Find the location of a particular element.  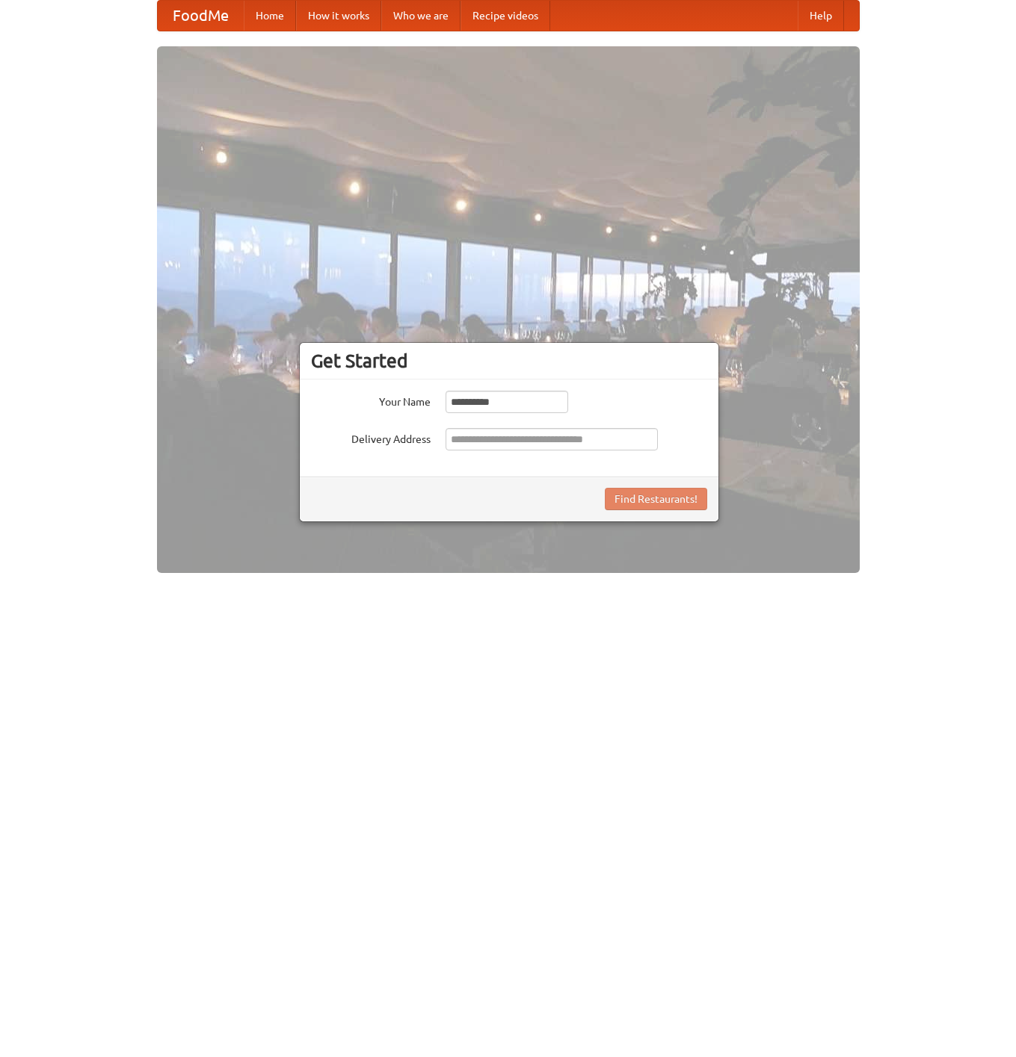

label: Delivery Address is located at coordinates (371, 437).